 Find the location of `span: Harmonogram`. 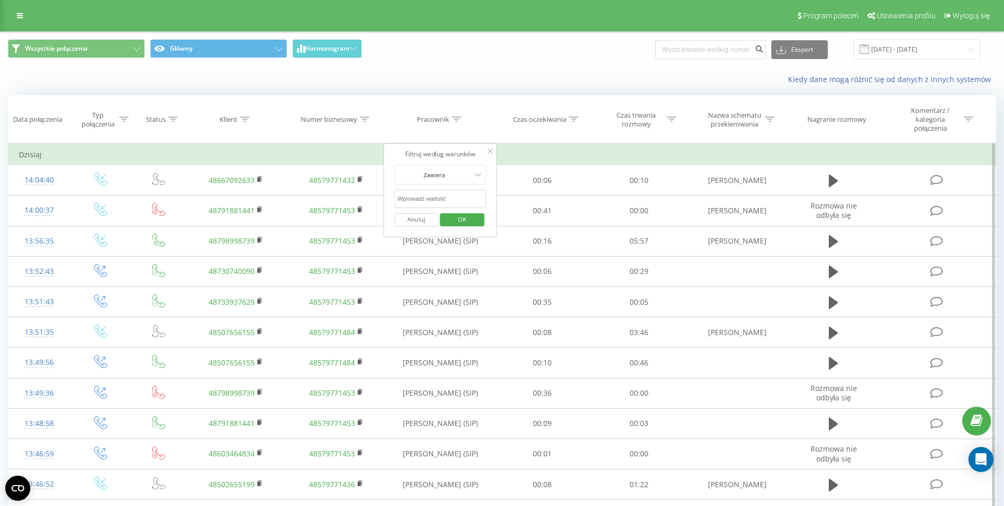

span: Harmonogram is located at coordinates (327, 49).